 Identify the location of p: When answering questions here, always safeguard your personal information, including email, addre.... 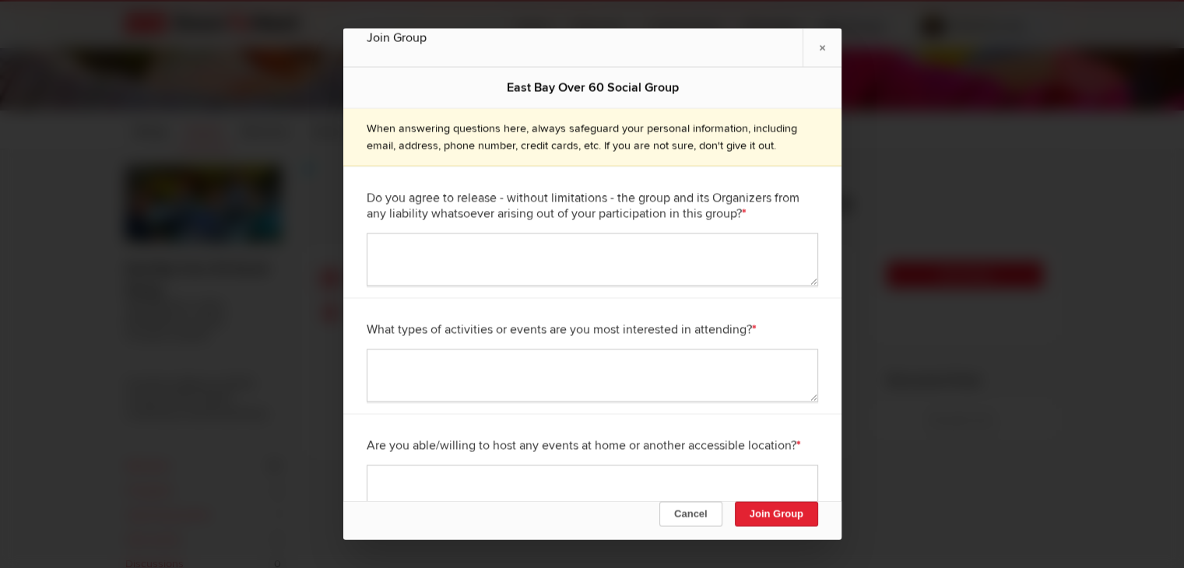
(592, 137).